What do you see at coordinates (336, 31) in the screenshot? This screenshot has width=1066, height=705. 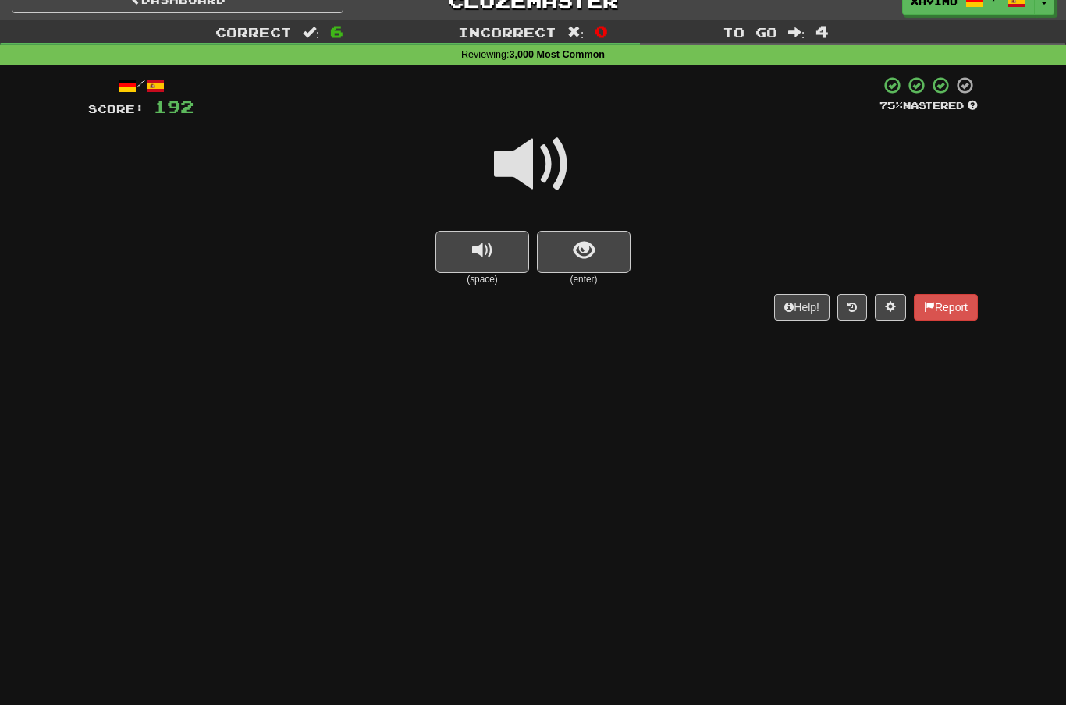 I see `span: 6` at bounding box center [336, 31].